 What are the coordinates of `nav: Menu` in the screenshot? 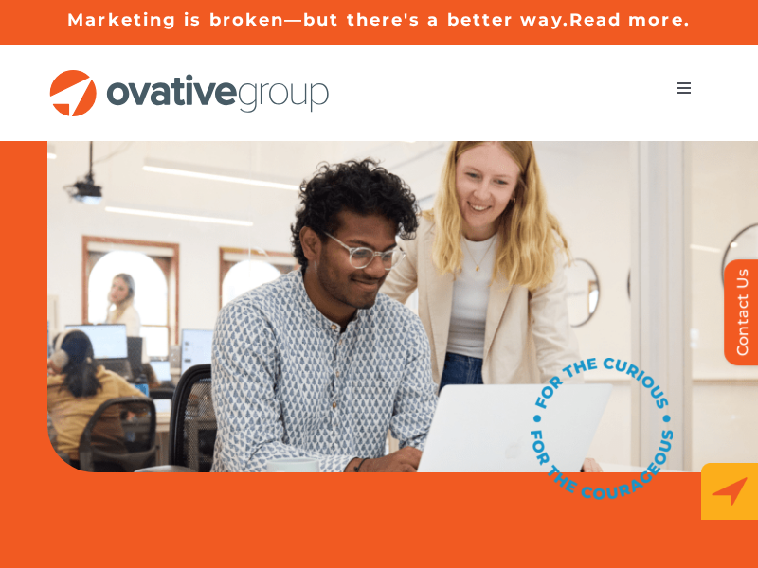 It's located at (684, 88).